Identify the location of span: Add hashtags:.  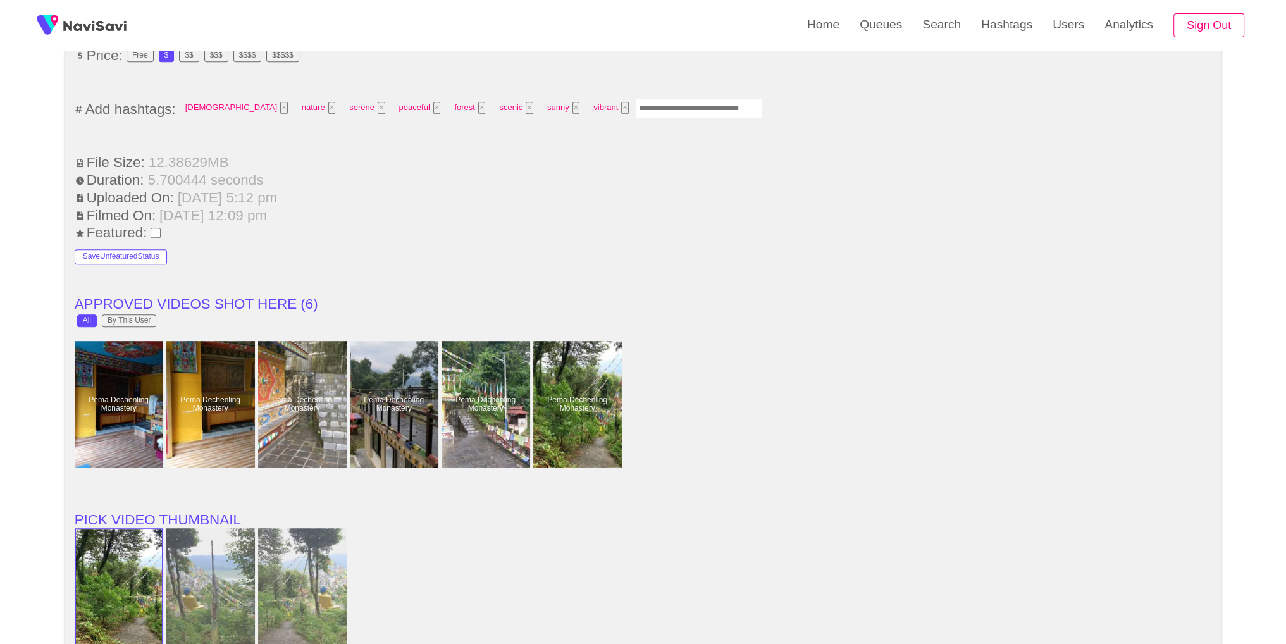
(130, 109).